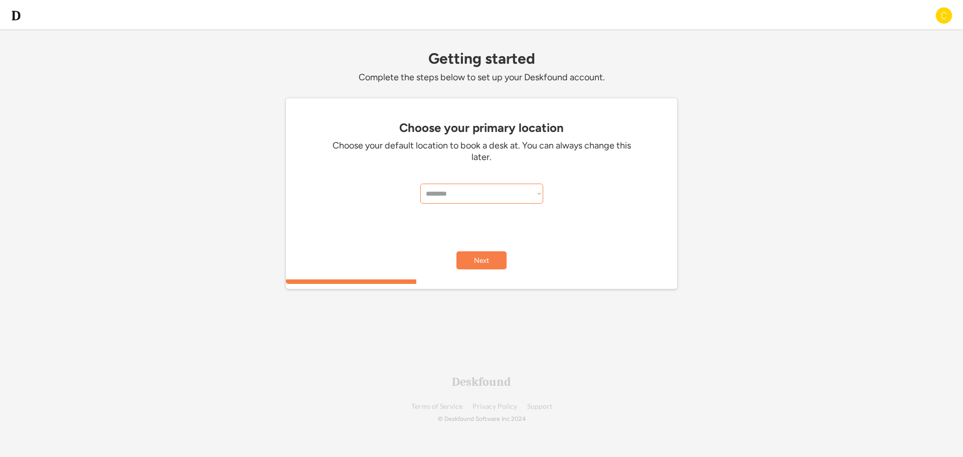 The width and height of the screenshot is (963, 457). What do you see at coordinates (484, 281) in the screenshot?
I see `div: 33.3333333333333%` at bounding box center [484, 281].